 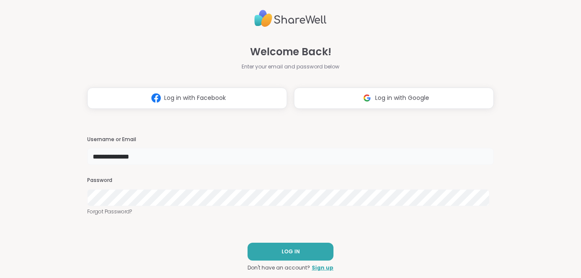 I want to click on span: Log in with Facebook, so click(x=195, y=98).